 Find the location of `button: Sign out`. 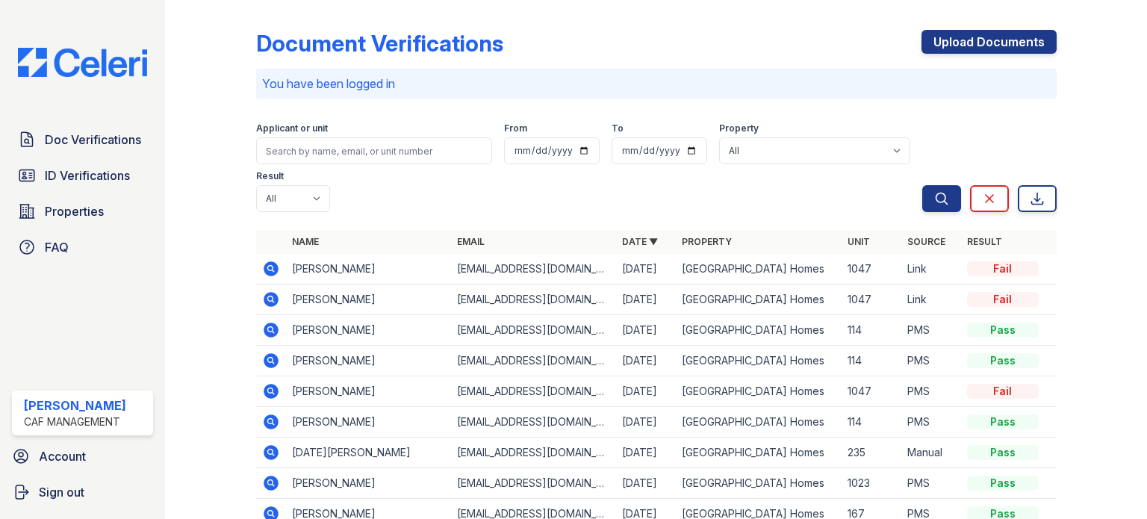

button: Sign out is located at coordinates (82, 492).